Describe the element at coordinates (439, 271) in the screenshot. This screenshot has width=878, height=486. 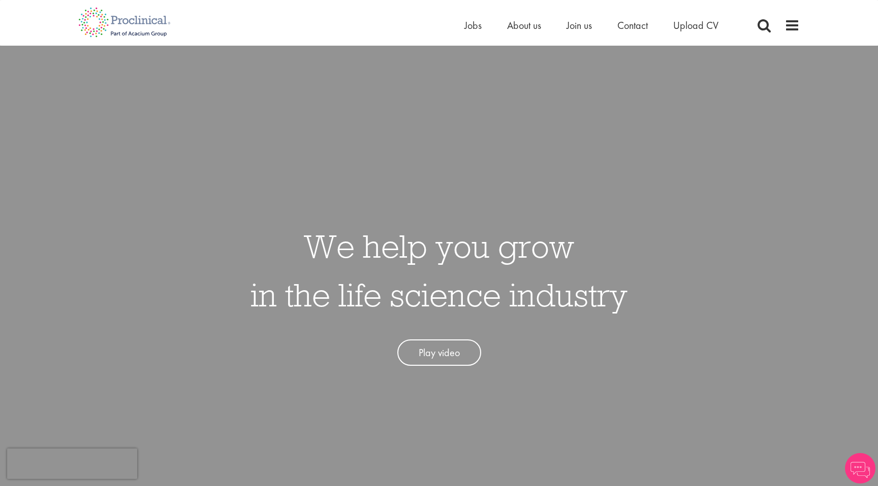
I see `h1: We help you grow in the life science industry` at that location.